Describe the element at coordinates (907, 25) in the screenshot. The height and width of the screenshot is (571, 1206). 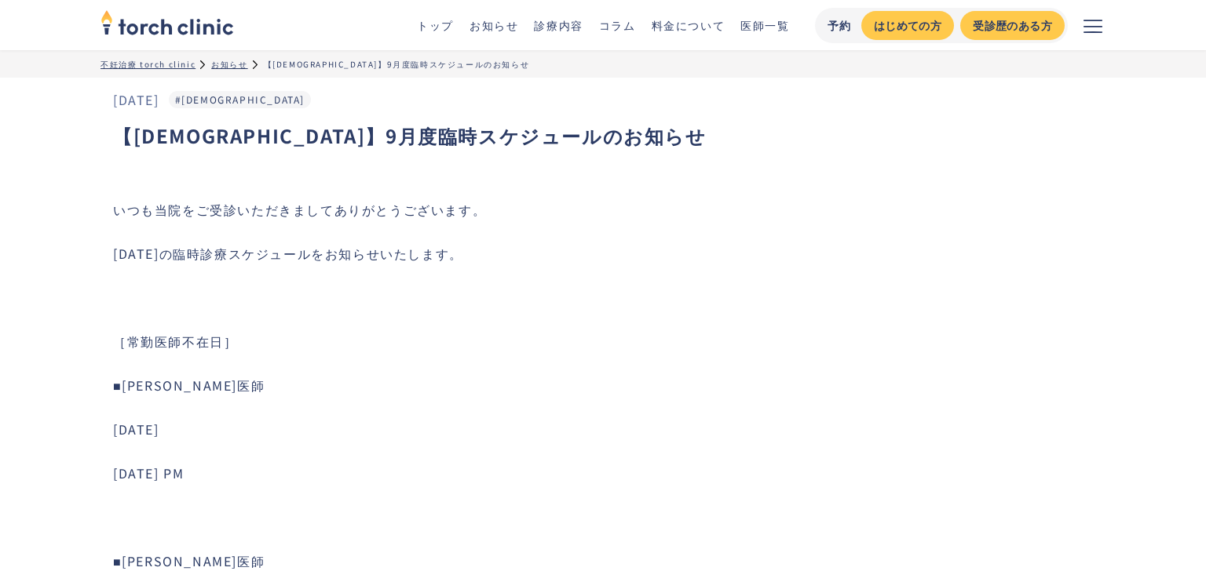
I see `div: はじめての方` at that location.